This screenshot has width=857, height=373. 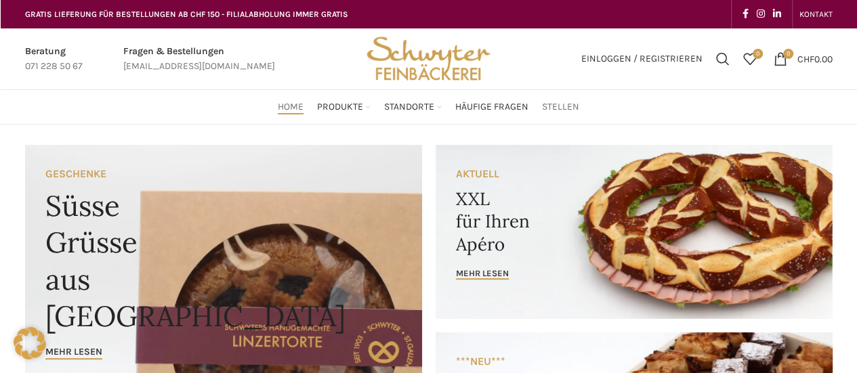 I want to click on a: Suchen, so click(x=723, y=59).